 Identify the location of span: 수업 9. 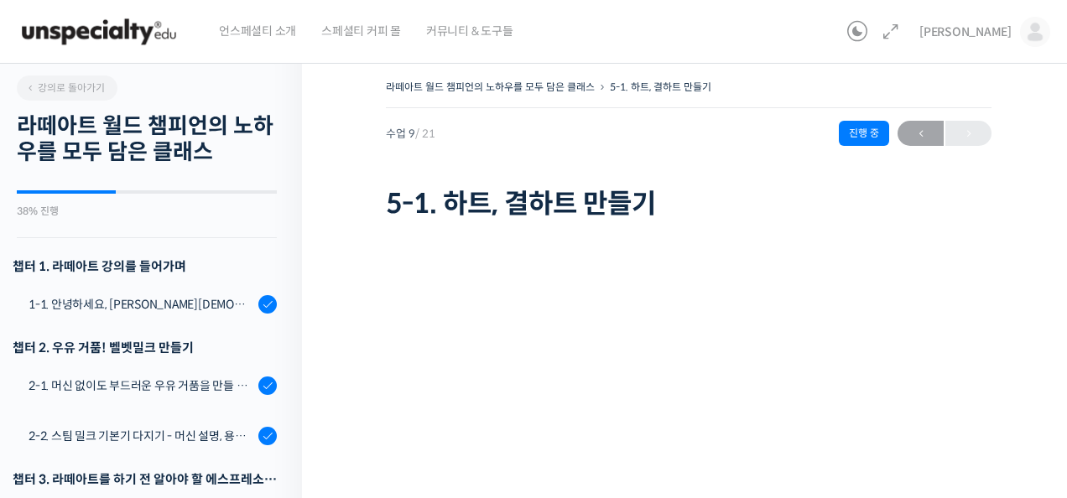
(410, 133).